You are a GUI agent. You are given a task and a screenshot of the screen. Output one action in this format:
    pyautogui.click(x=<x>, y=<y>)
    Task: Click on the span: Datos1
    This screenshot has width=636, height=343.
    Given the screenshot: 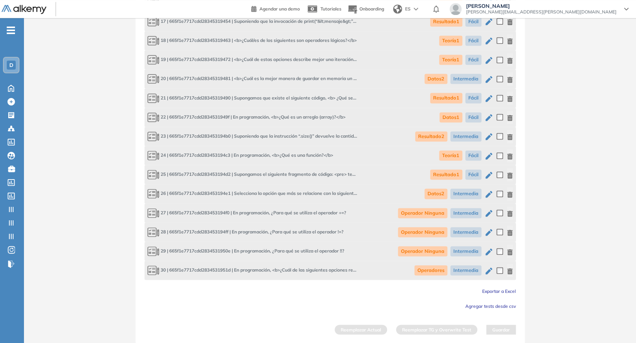 What is the action you would take?
    pyautogui.click(x=451, y=117)
    